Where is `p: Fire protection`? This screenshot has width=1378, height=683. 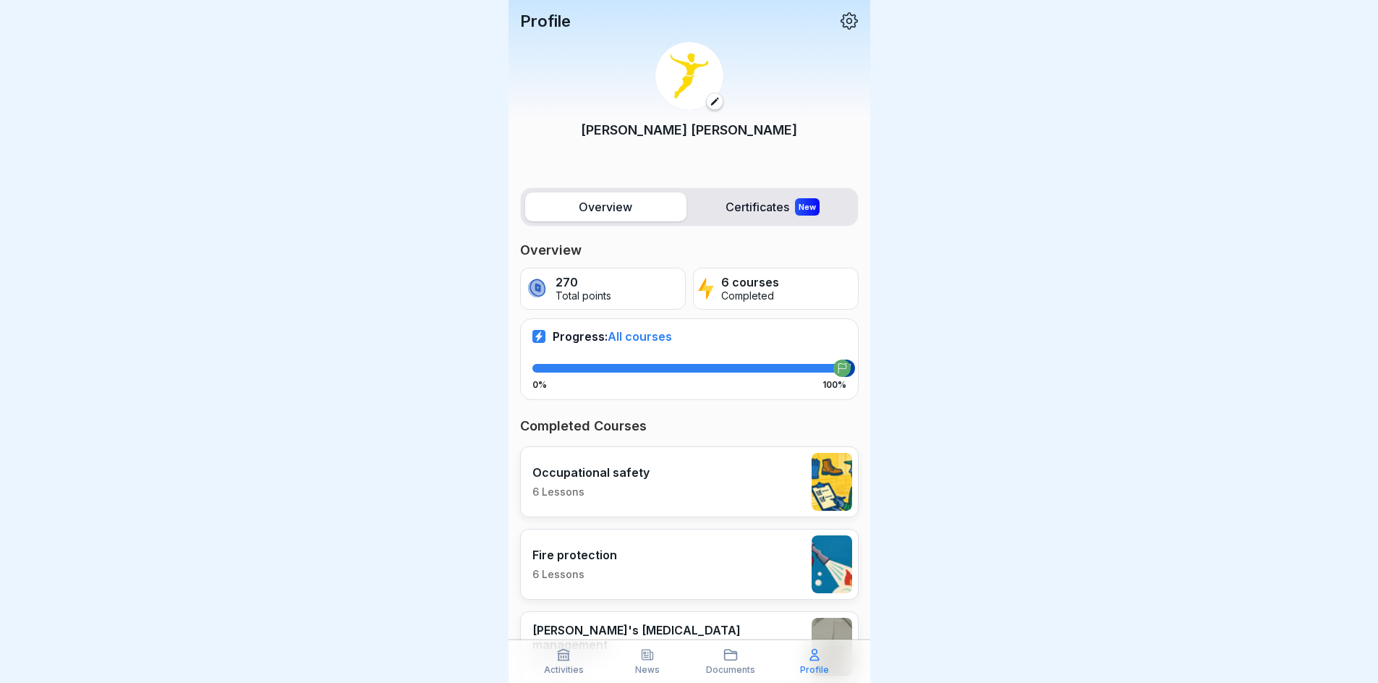
p: Fire protection is located at coordinates (574, 555).